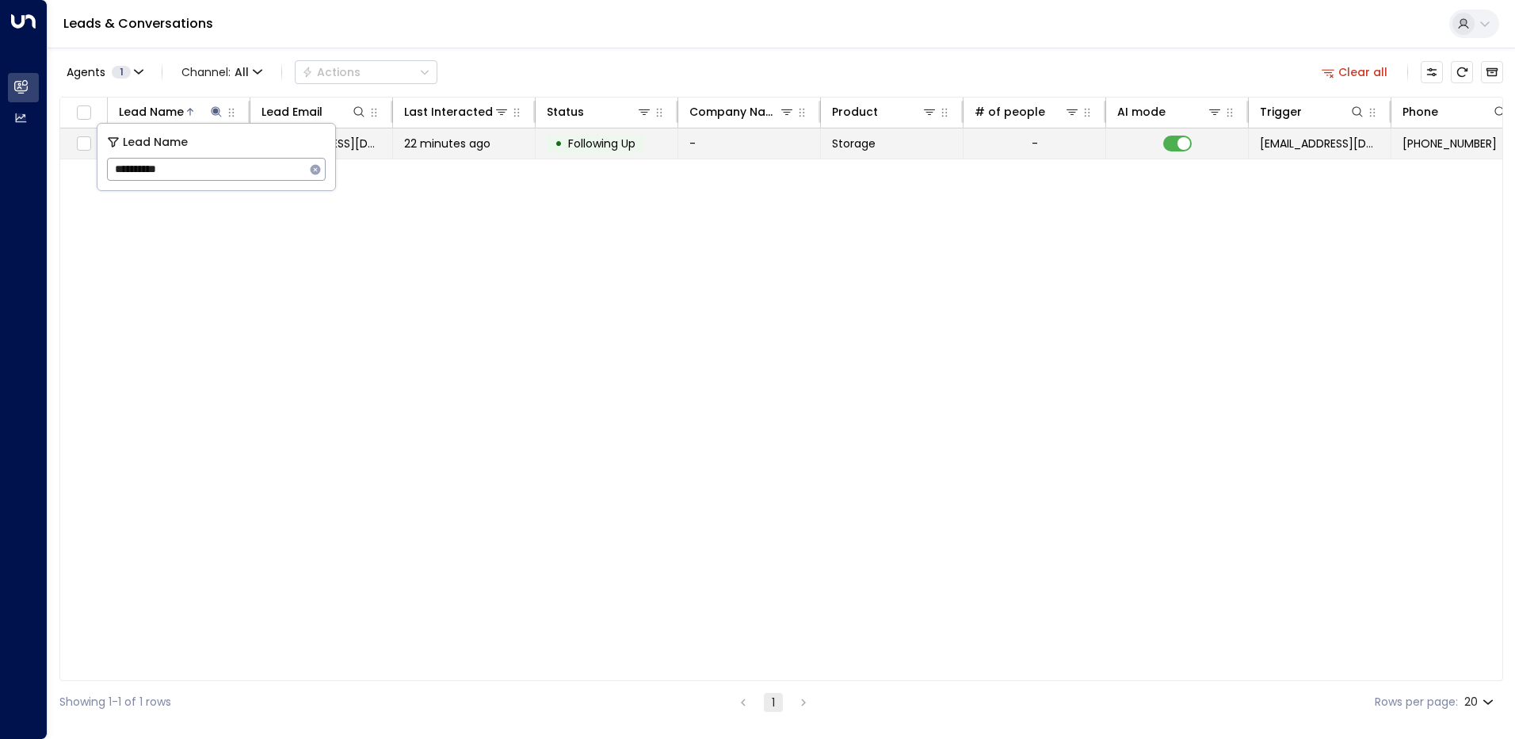  I want to click on div: Button group with a nested menu, so click(366, 72).